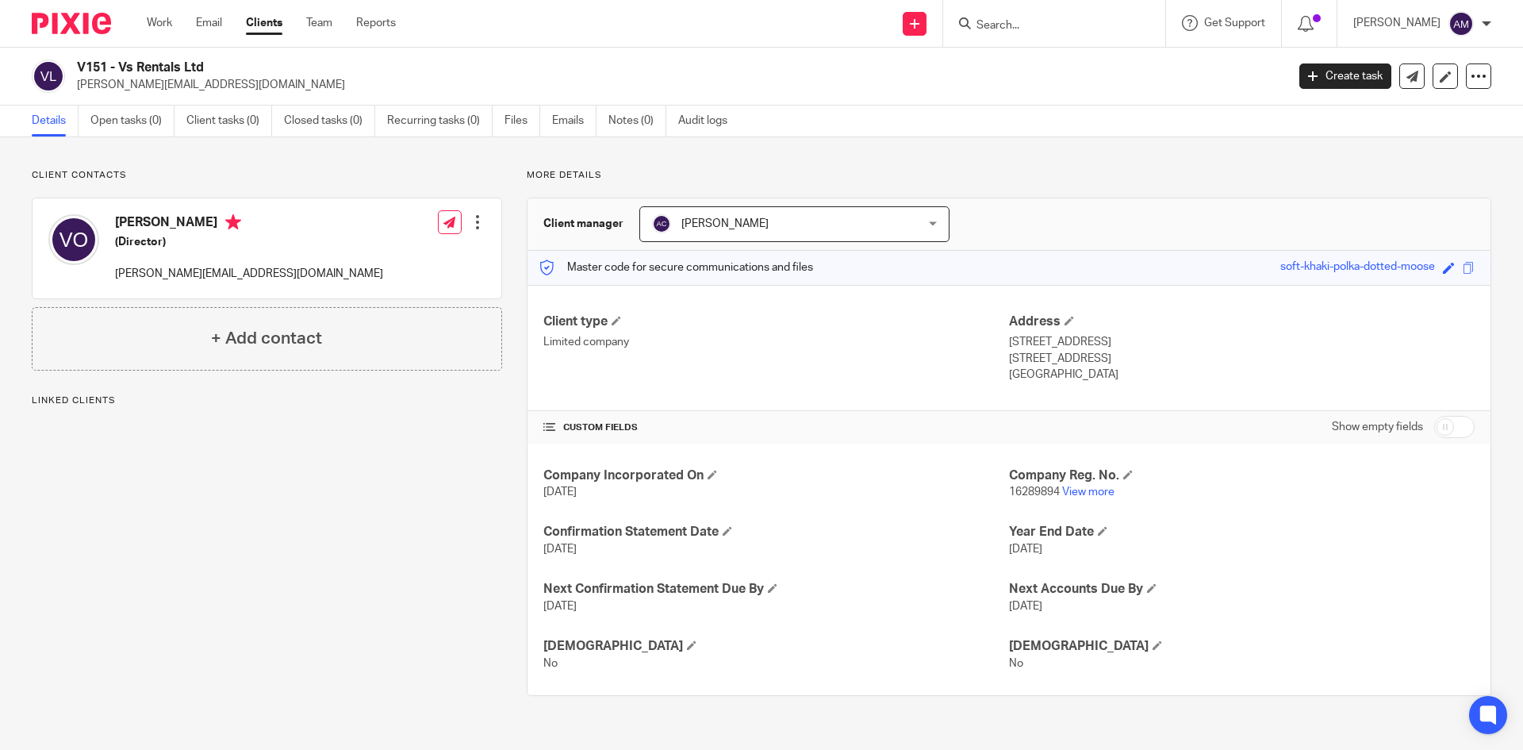 This screenshot has width=1523, height=750. What do you see at coordinates (329, 121) in the screenshot?
I see `a: Closed tasks (0)` at bounding box center [329, 121].